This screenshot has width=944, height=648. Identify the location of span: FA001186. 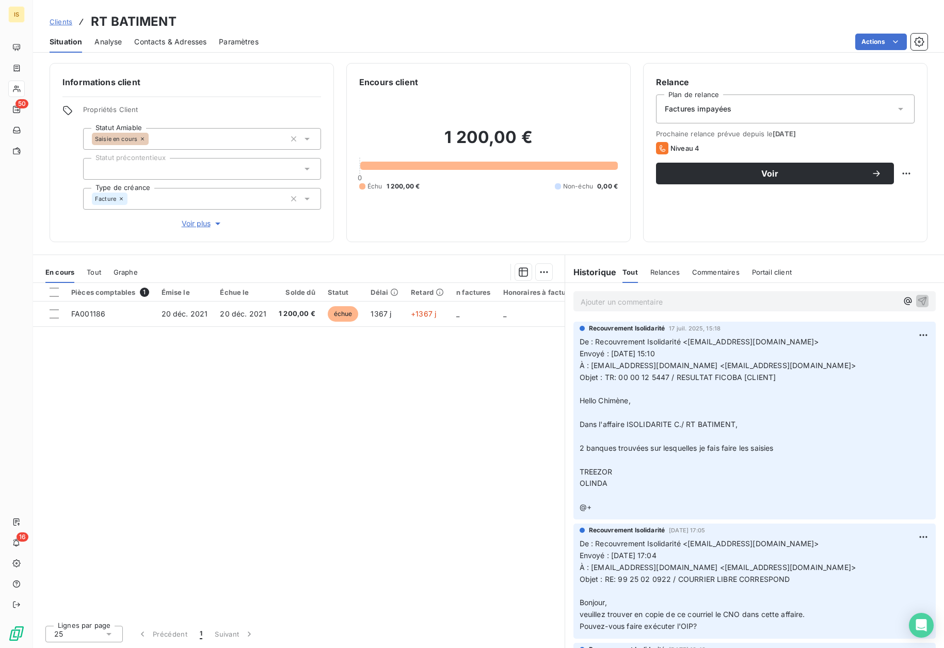
(88, 313).